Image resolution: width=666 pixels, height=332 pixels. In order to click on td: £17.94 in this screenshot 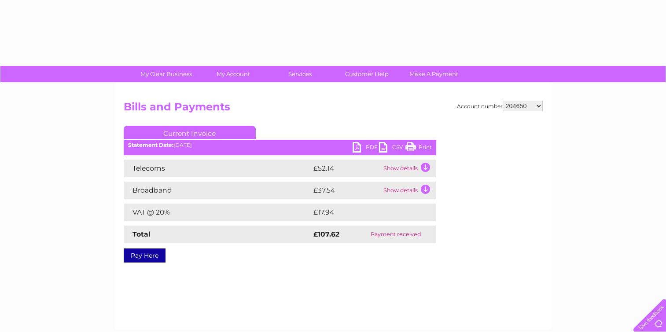, I will do `click(364, 213)`.